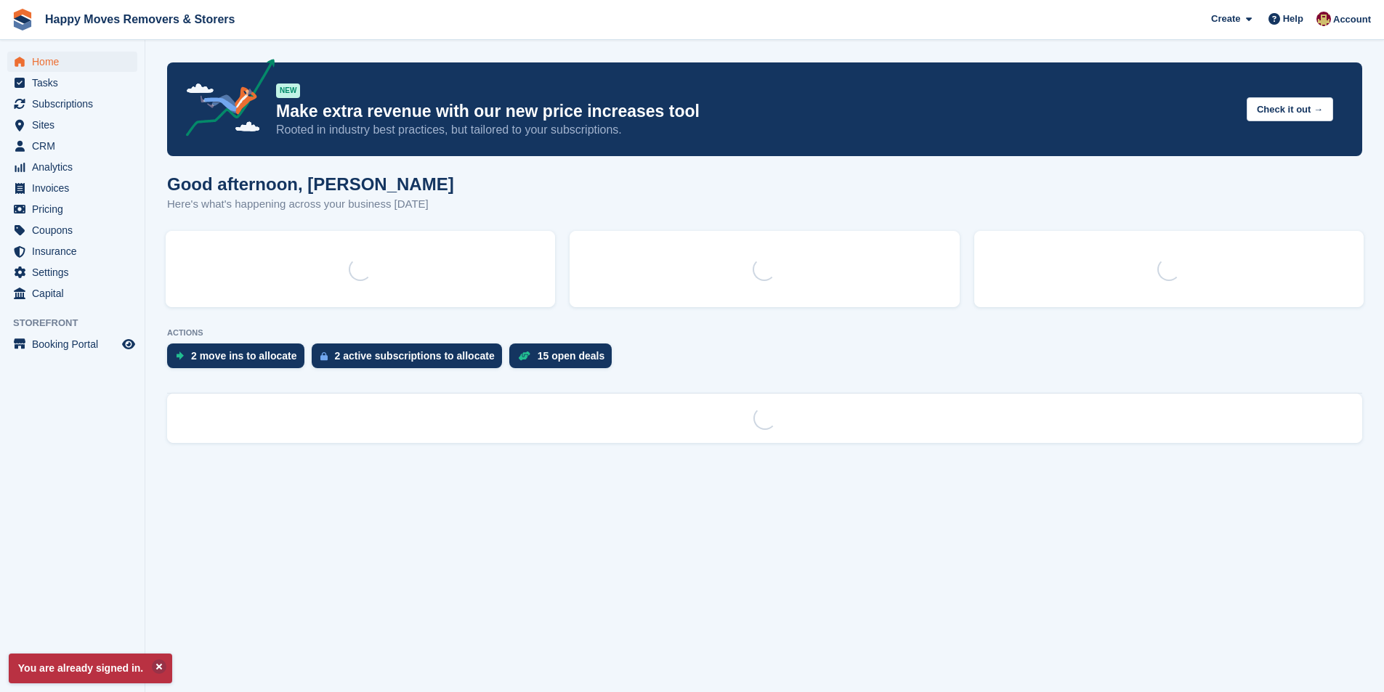 This screenshot has height=692, width=1384. What do you see at coordinates (76, 83) in the screenshot?
I see `span: Tasks` at bounding box center [76, 83].